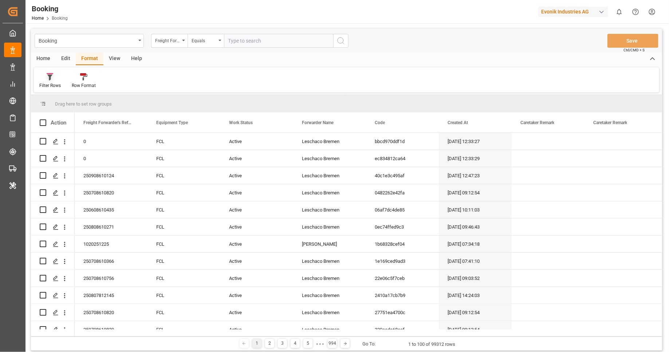 This screenshot has width=669, height=352. I want to click on span: Freight Forwarder's Reference No., so click(108, 123).